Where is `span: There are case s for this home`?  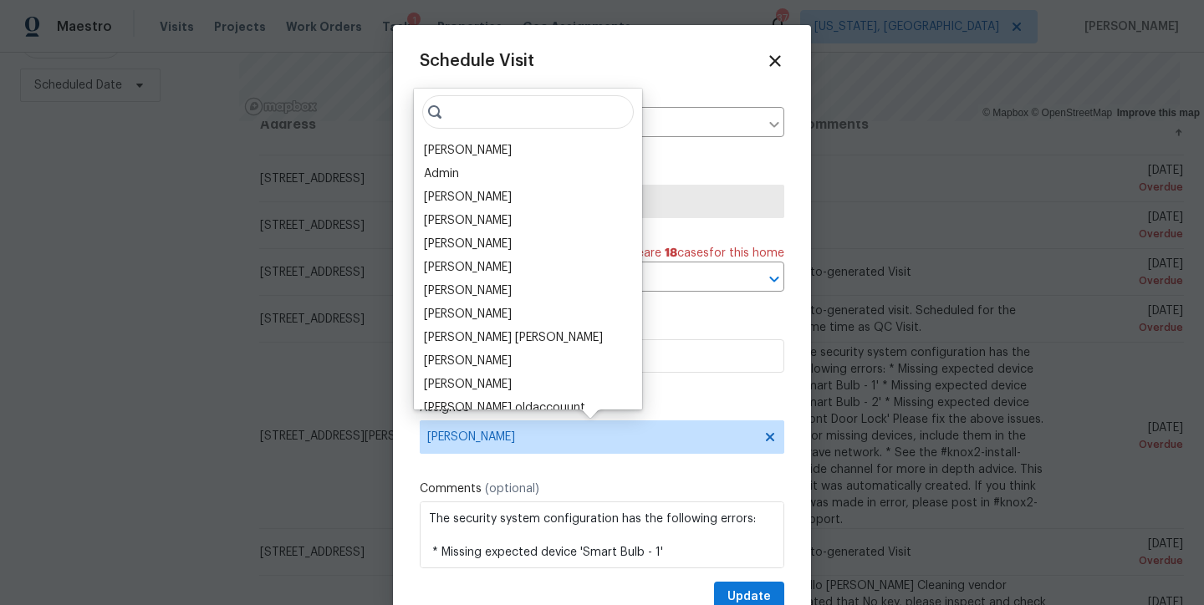 span: There are case s for this home is located at coordinates (698, 253).